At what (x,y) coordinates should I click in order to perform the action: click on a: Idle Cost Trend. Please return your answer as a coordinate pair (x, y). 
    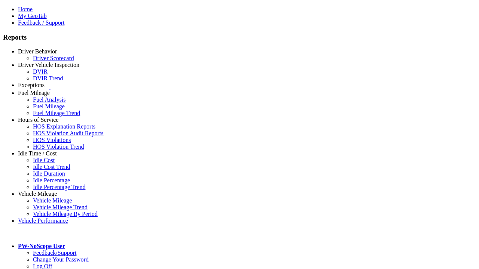
    Looking at the image, I should click on (52, 167).